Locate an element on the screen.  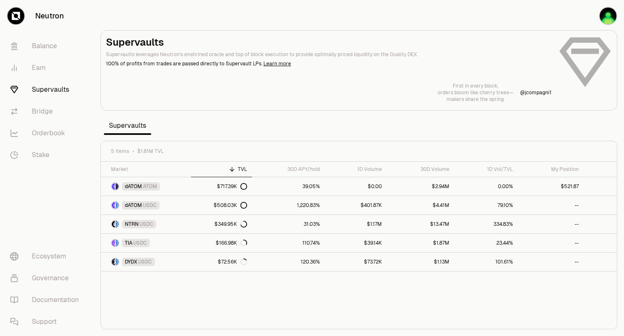
div: 1D Volume is located at coordinates (356, 169).